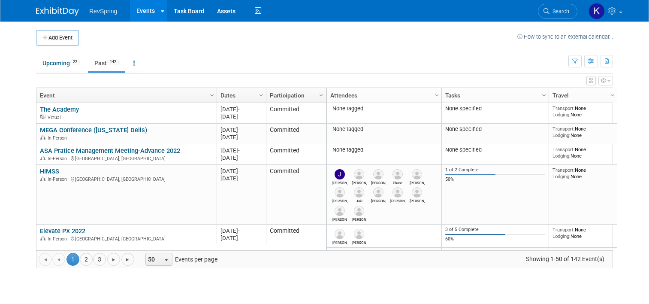 The width and height of the screenshot is (649, 304). What do you see at coordinates (103, 11) in the screenshot?
I see `span: RevSpring` at bounding box center [103, 11].